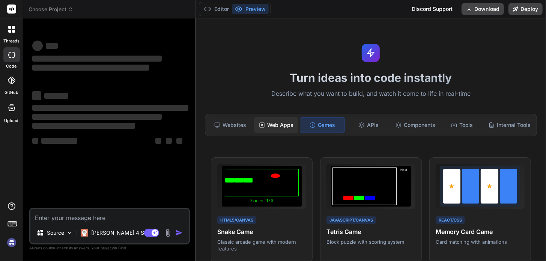 This screenshot has width=546, height=261. What do you see at coordinates (415, 125) in the screenshot?
I see `div: Components` at bounding box center [415, 125].